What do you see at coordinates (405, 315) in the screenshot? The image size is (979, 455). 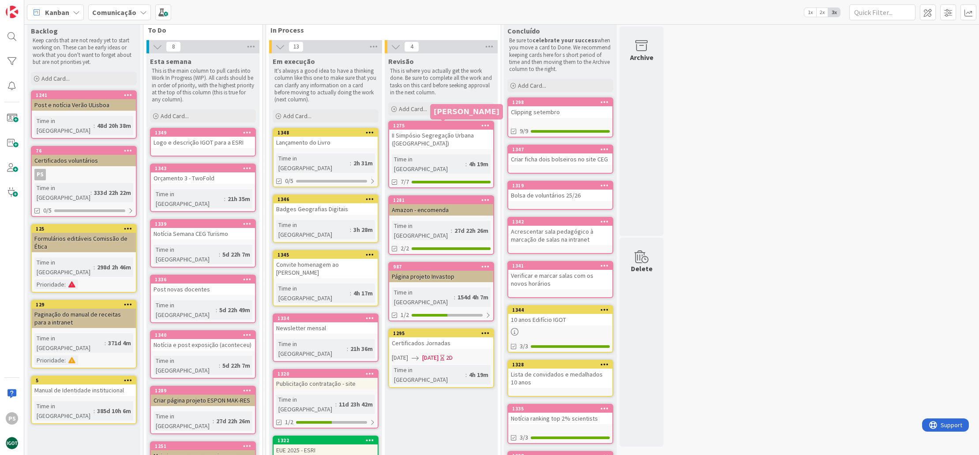 I see `span: 1/2` at bounding box center [405, 315].